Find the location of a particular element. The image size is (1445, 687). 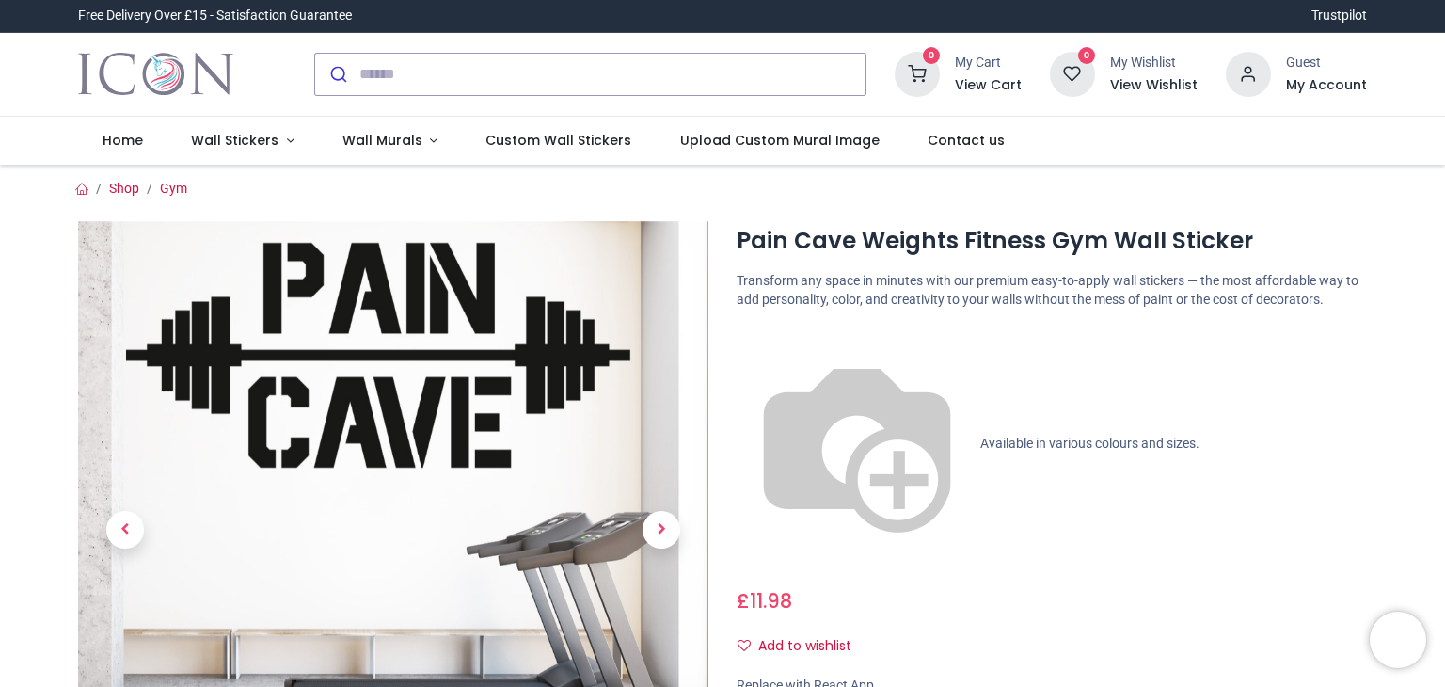

a: View Cart is located at coordinates (988, 86).